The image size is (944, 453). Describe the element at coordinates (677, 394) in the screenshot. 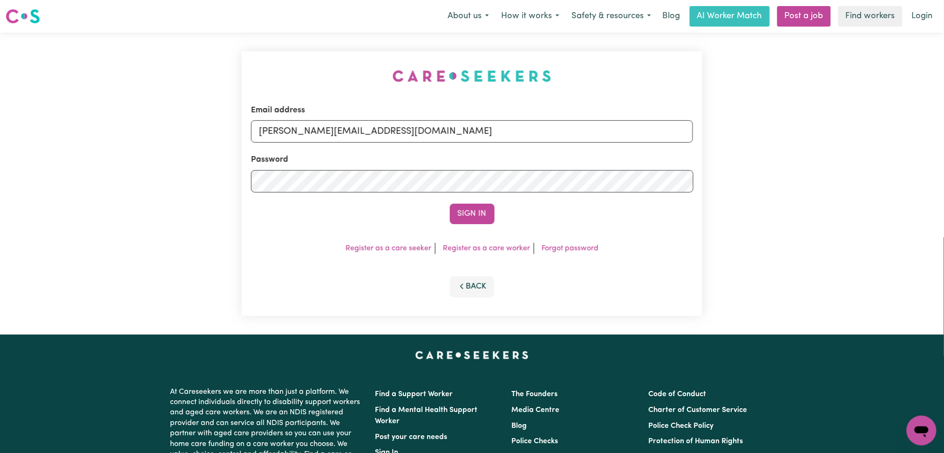

I see `a: Code of Conduct` at that location.